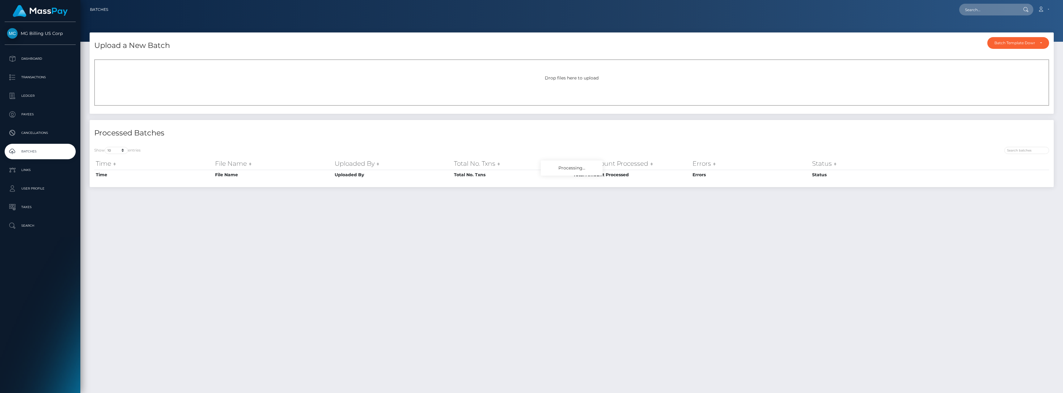  Describe the element at coordinates (40, 170) in the screenshot. I see `a: Links` at that location.